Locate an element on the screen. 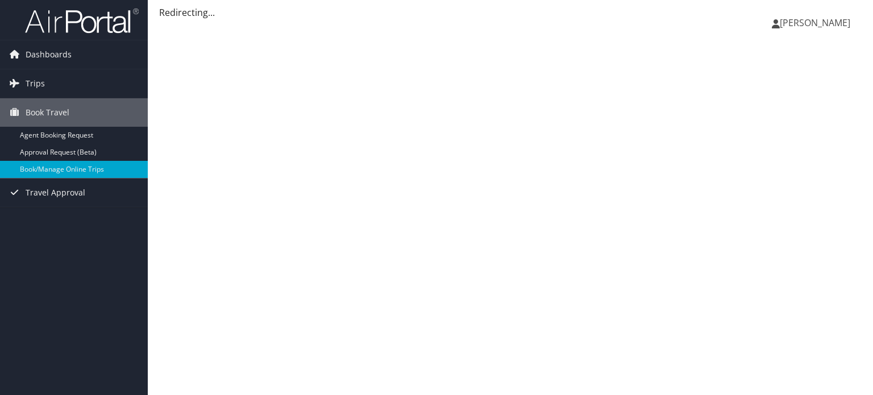  img: airportal-logo.png is located at coordinates (82, 20).